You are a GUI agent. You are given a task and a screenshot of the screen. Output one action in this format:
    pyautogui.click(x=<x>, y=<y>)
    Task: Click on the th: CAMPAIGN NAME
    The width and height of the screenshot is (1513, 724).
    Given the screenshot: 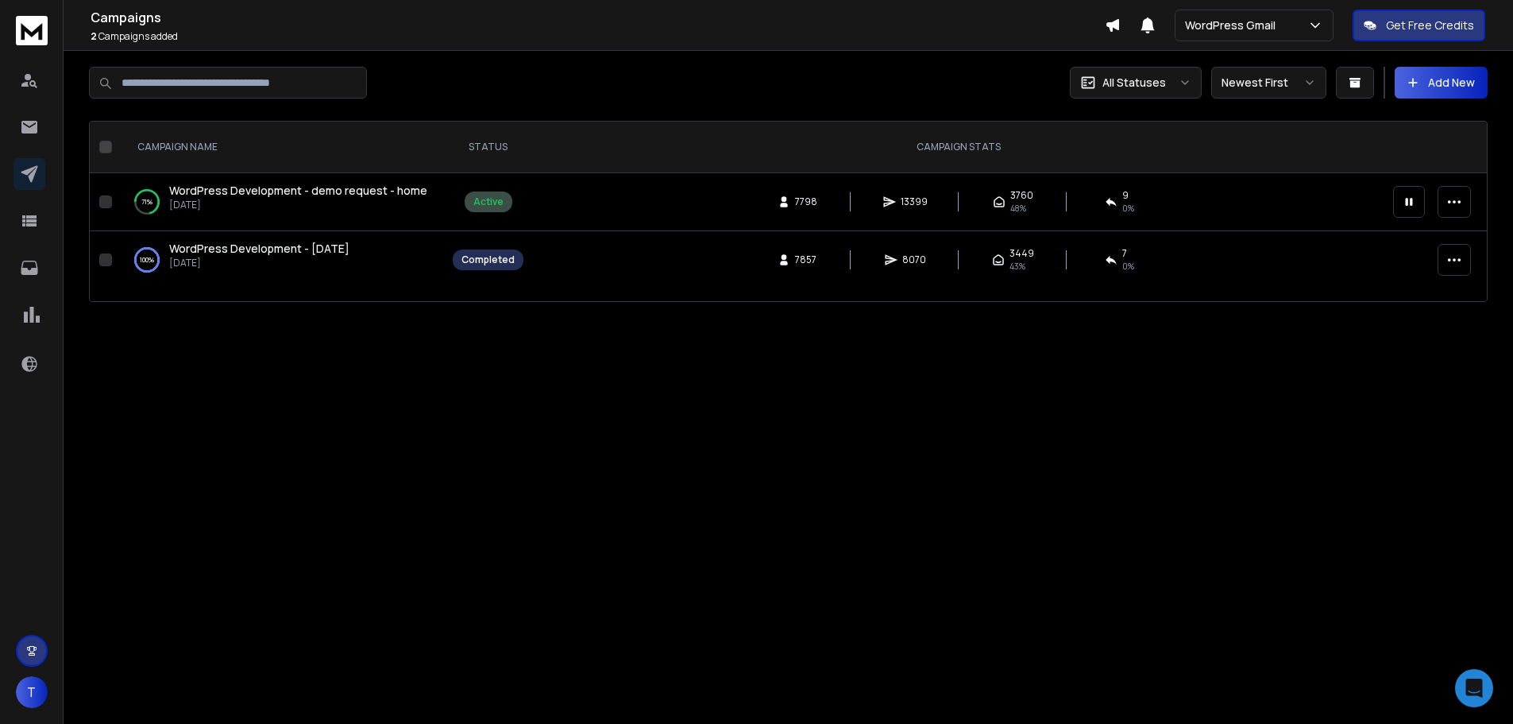 What is the action you would take?
    pyautogui.click(x=280, y=147)
    